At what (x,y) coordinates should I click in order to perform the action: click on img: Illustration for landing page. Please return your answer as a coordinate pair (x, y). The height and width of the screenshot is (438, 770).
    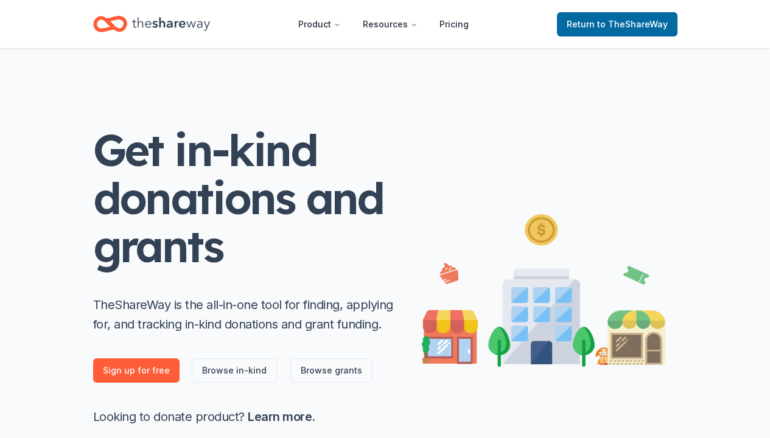
    Looking at the image, I should click on (544, 288).